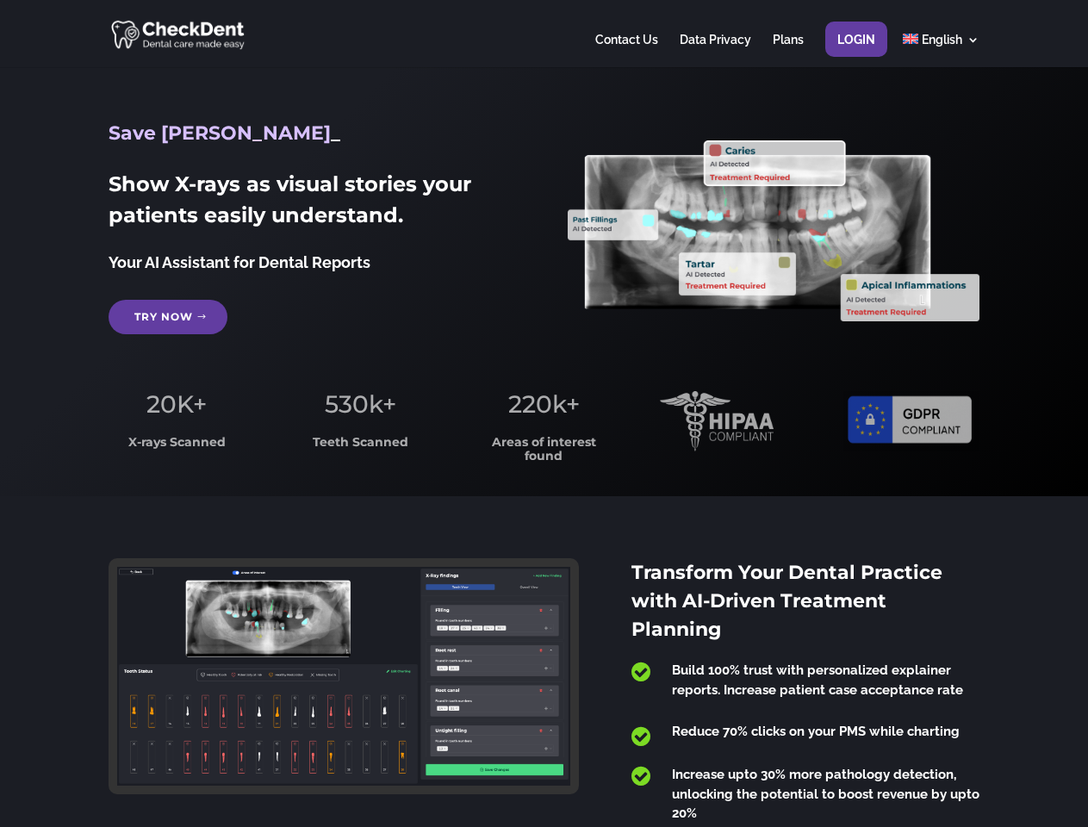 The height and width of the screenshot is (827, 1088). What do you see at coordinates (788, 50) in the screenshot?
I see `a: Plans` at bounding box center [788, 50].